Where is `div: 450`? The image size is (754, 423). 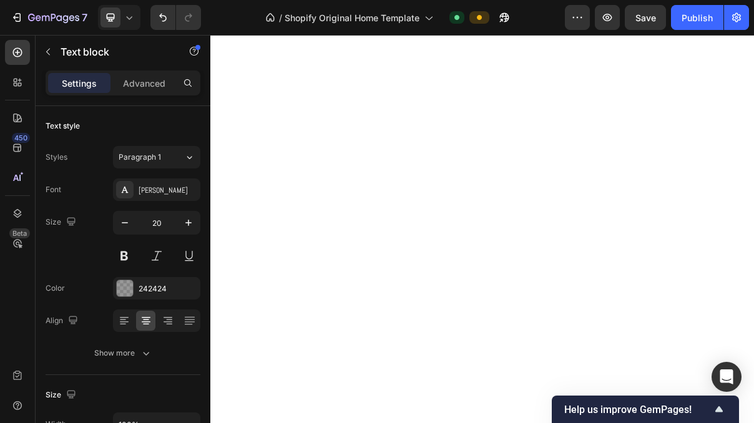 div: 450 is located at coordinates (21, 138).